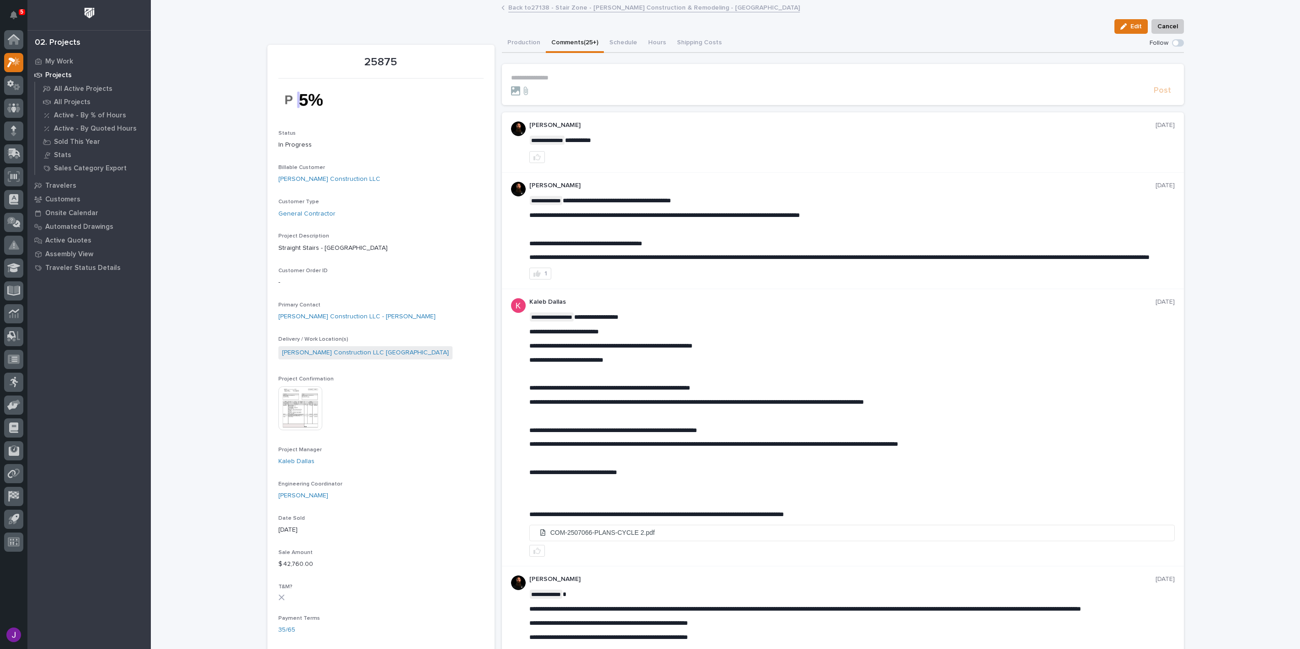 Image resolution: width=1300 pixels, height=649 pixels. Describe the element at coordinates (298, 202) in the screenshot. I see `span: Customer Type` at that location.